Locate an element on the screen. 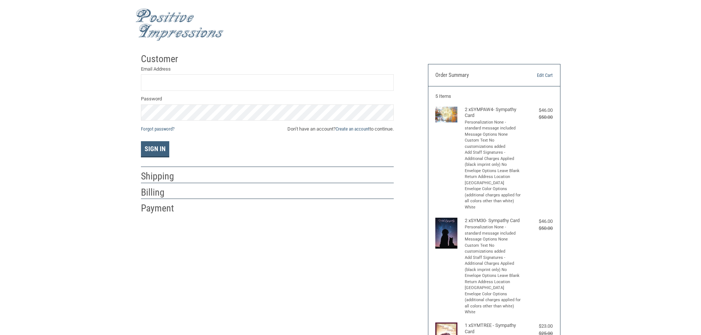  h3: Order Summary is located at coordinates (475, 75).